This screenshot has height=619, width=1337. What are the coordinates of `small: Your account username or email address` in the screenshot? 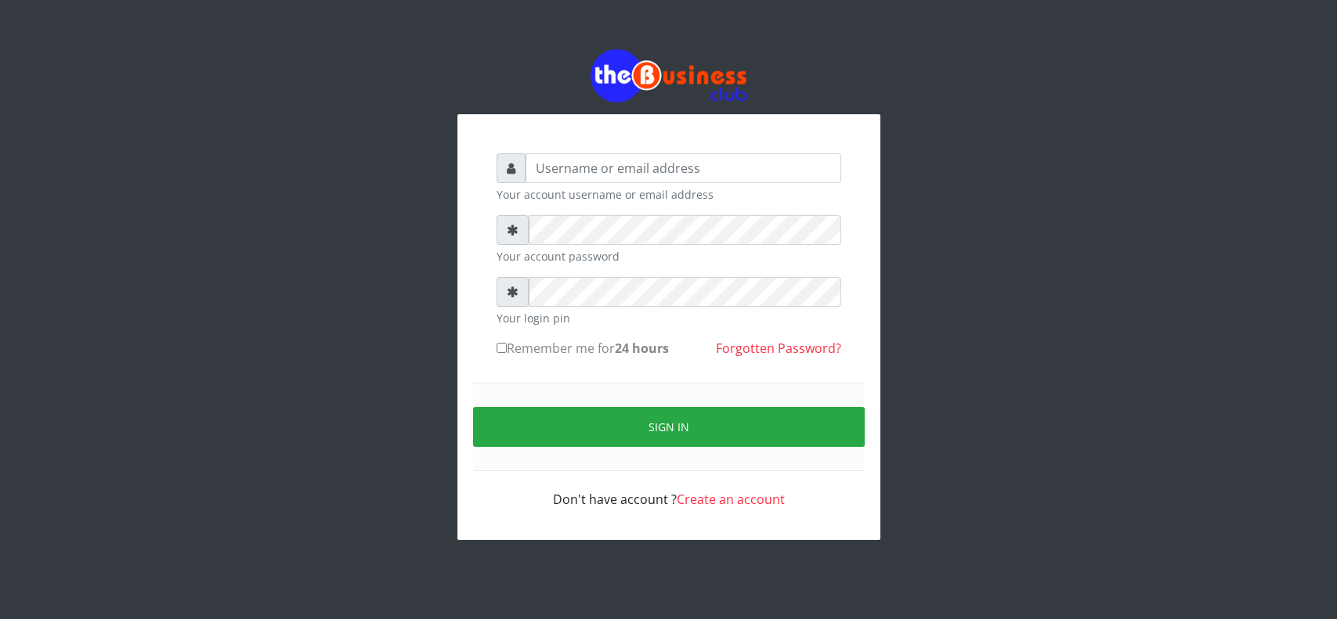 It's located at (669, 194).